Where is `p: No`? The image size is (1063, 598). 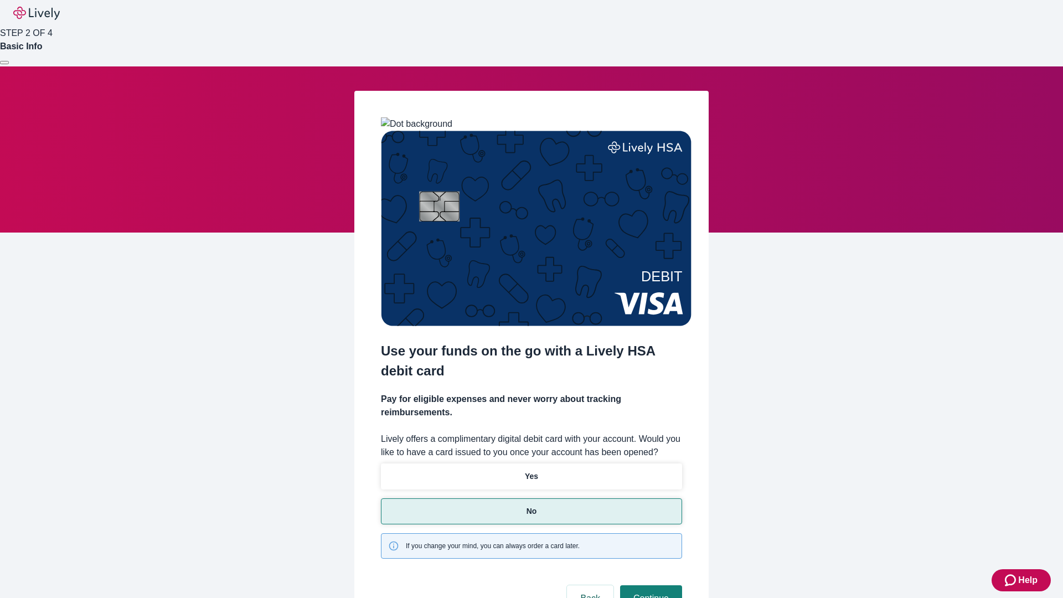
p: No is located at coordinates (532, 511).